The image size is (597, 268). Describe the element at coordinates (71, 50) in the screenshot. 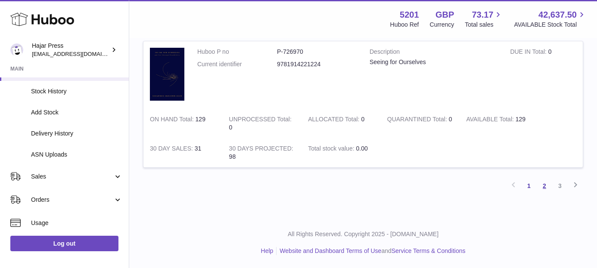

I see `div: Hajar Press` at that location.